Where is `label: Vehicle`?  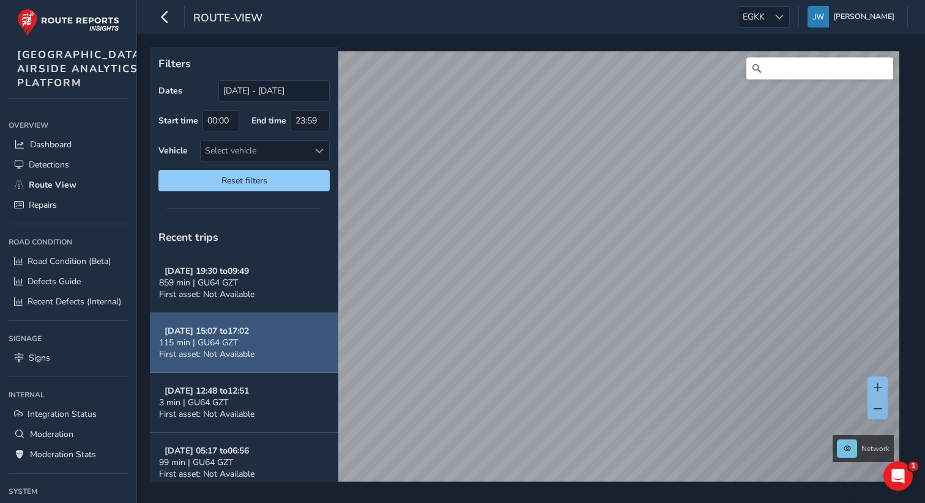
label: Vehicle is located at coordinates (173, 150).